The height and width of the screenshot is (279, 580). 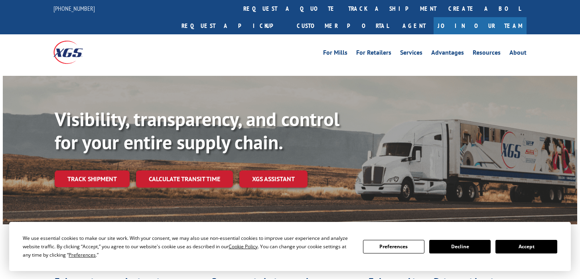 What do you see at coordinates (233, 26) in the screenshot?
I see `a: Request a pickup` at bounding box center [233, 26].